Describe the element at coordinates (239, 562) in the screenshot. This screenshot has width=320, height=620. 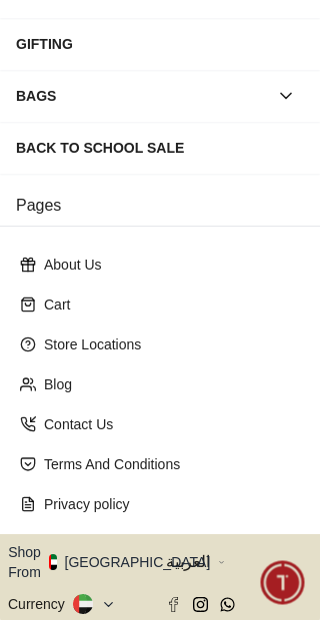
I see `span: العربية` at that location.